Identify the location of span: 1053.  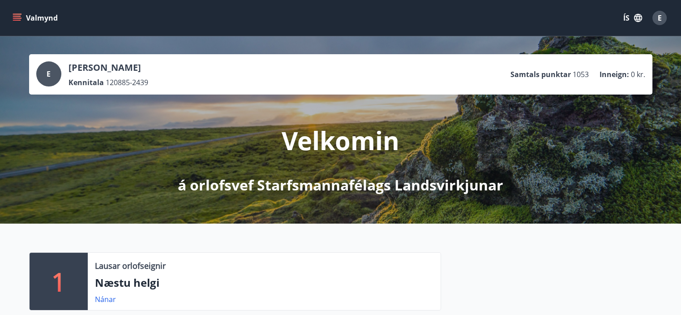
(581, 74).